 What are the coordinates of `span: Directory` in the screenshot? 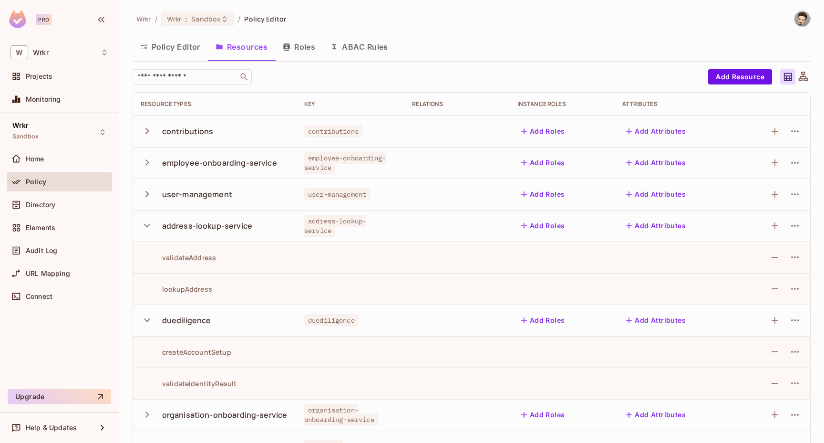 It's located at (41, 205).